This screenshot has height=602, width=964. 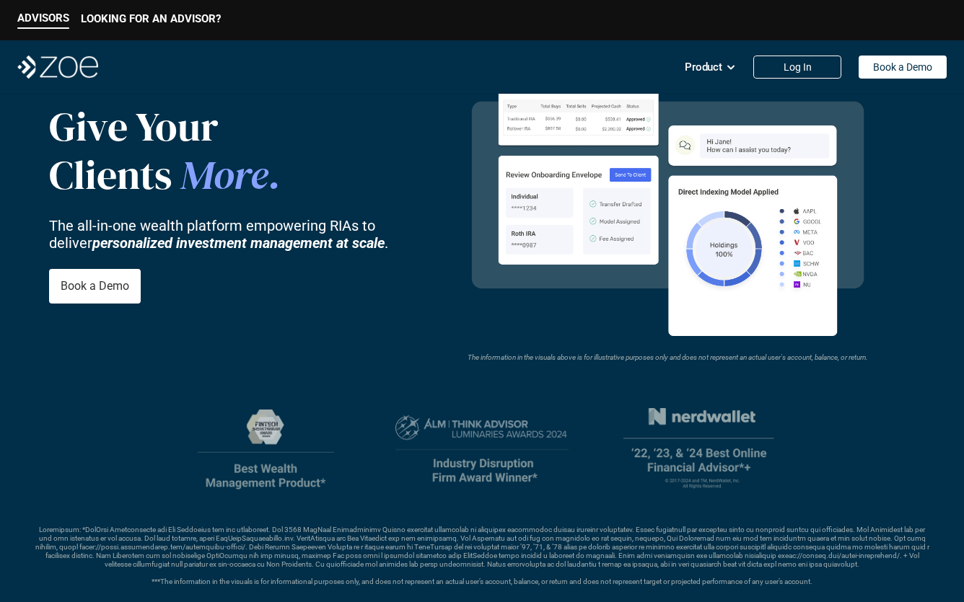 What do you see at coordinates (43, 18) in the screenshot?
I see `p: ADVISORS` at bounding box center [43, 18].